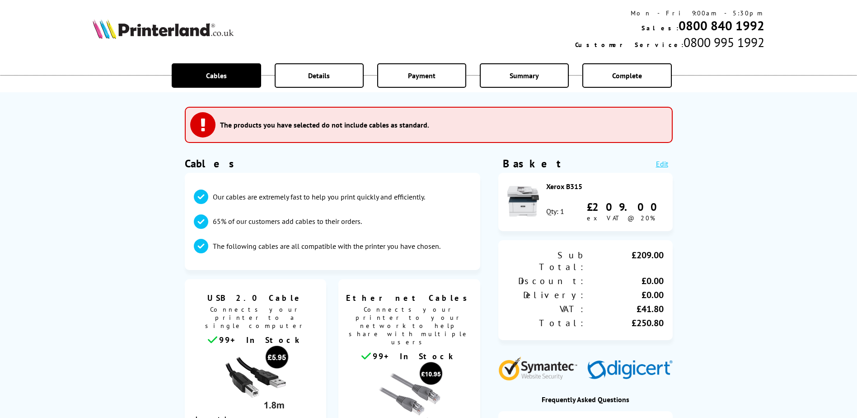 Image resolution: width=857 pixels, height=418 pixels. What do you see at coordinates (546, 281) in the screenshot?
I see `div: Discount:` at bounding box center [546, 281].